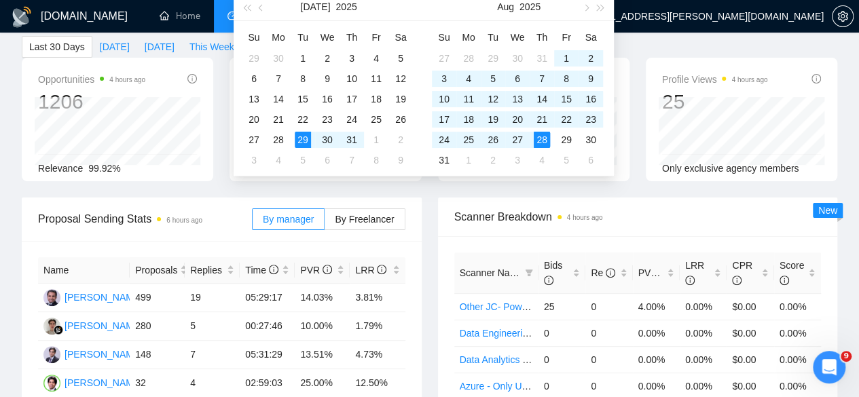 This screenshot has height=397, width=859. Describe the element at coordinates (542, 99) in the screenshot. I see `td: 2025-08-14` at that location.